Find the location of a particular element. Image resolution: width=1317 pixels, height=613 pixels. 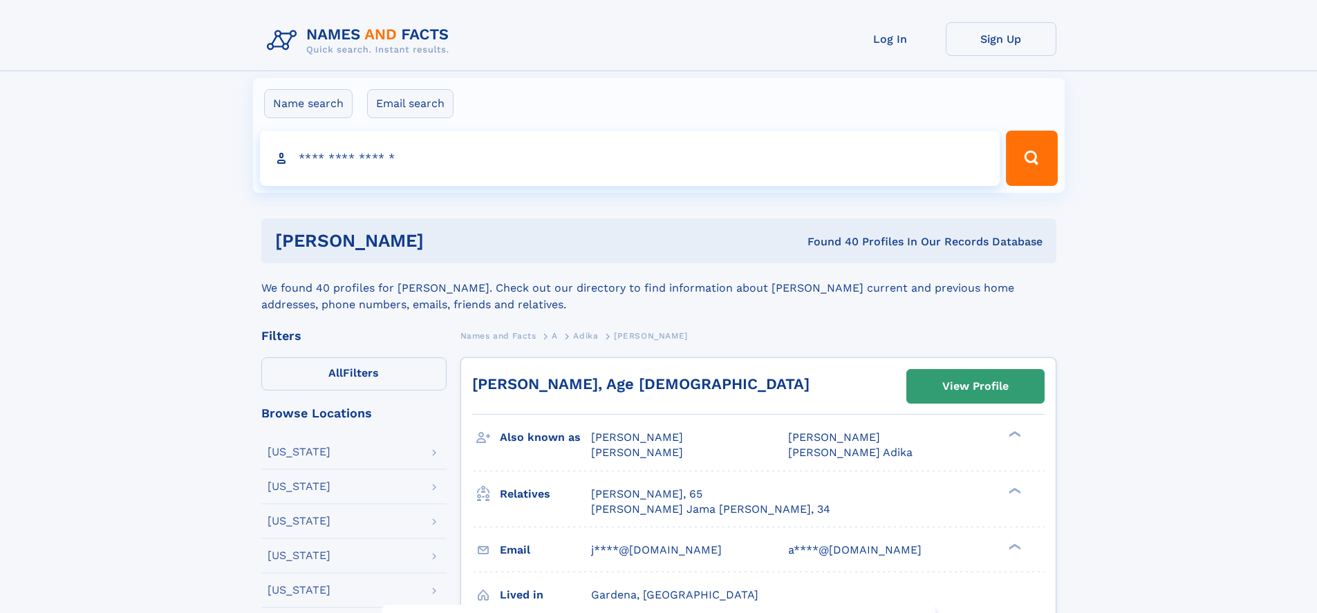

a: Sign Up is located at coordinates (1001, 39).